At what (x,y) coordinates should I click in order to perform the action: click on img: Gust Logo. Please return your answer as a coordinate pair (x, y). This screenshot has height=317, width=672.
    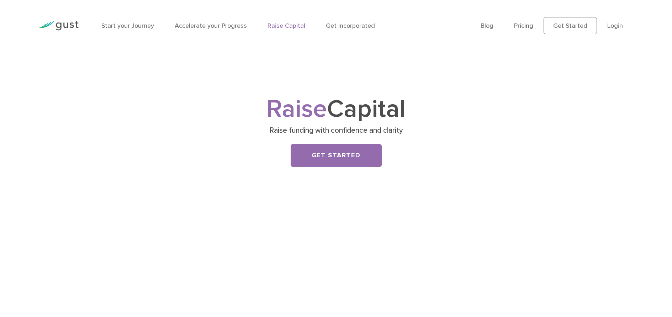
    Looking at the image, I should click on (59, 26).